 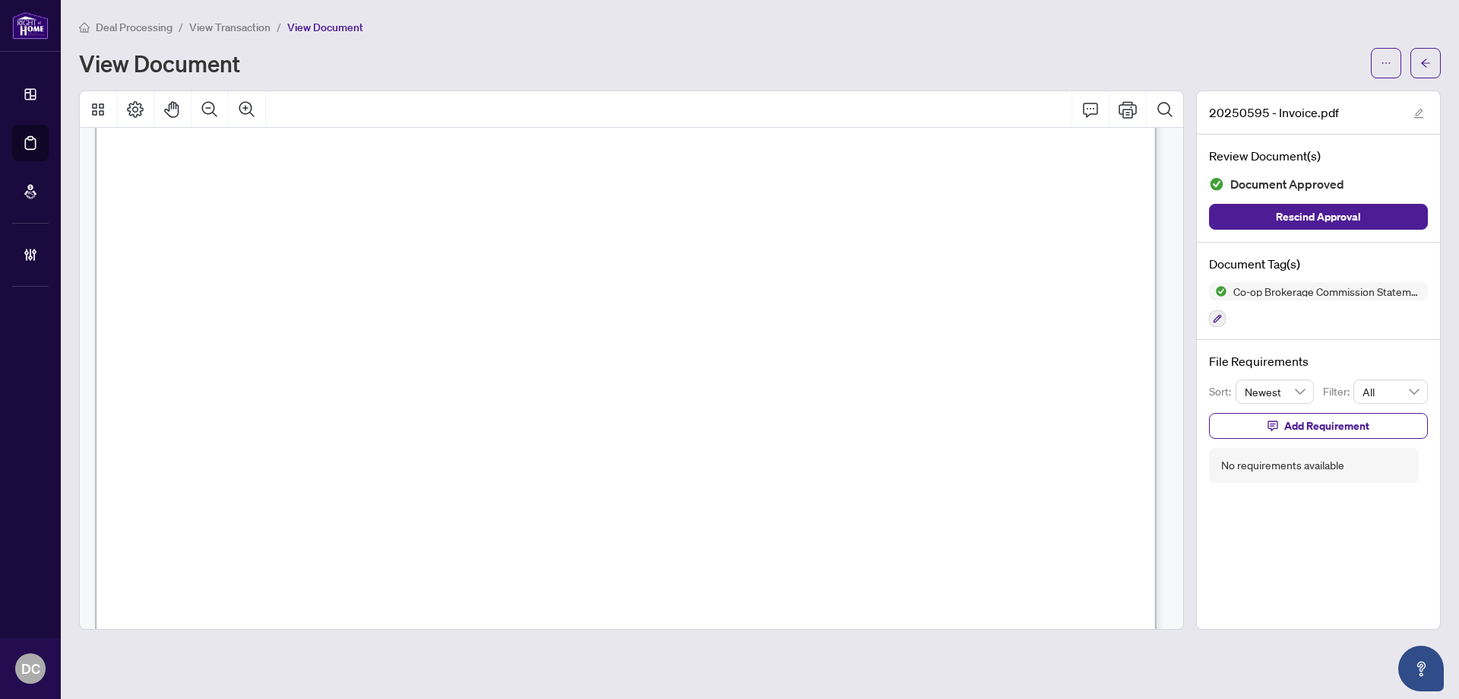 I want to click on span: arrow-left, so click(x=1426, y=63).